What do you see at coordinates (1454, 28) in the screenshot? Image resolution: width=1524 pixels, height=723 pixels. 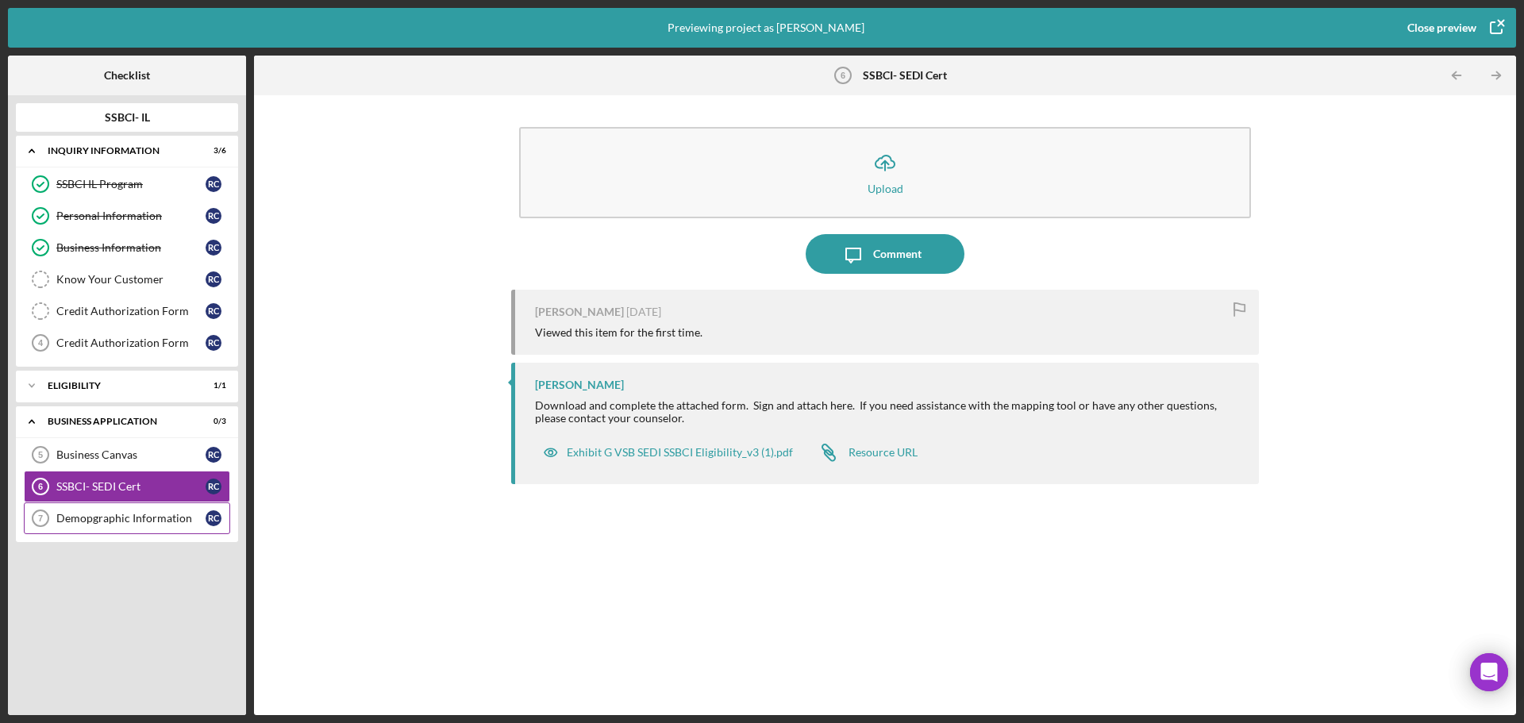 I see `button: Close preview` at bounding box center [1454, 28].